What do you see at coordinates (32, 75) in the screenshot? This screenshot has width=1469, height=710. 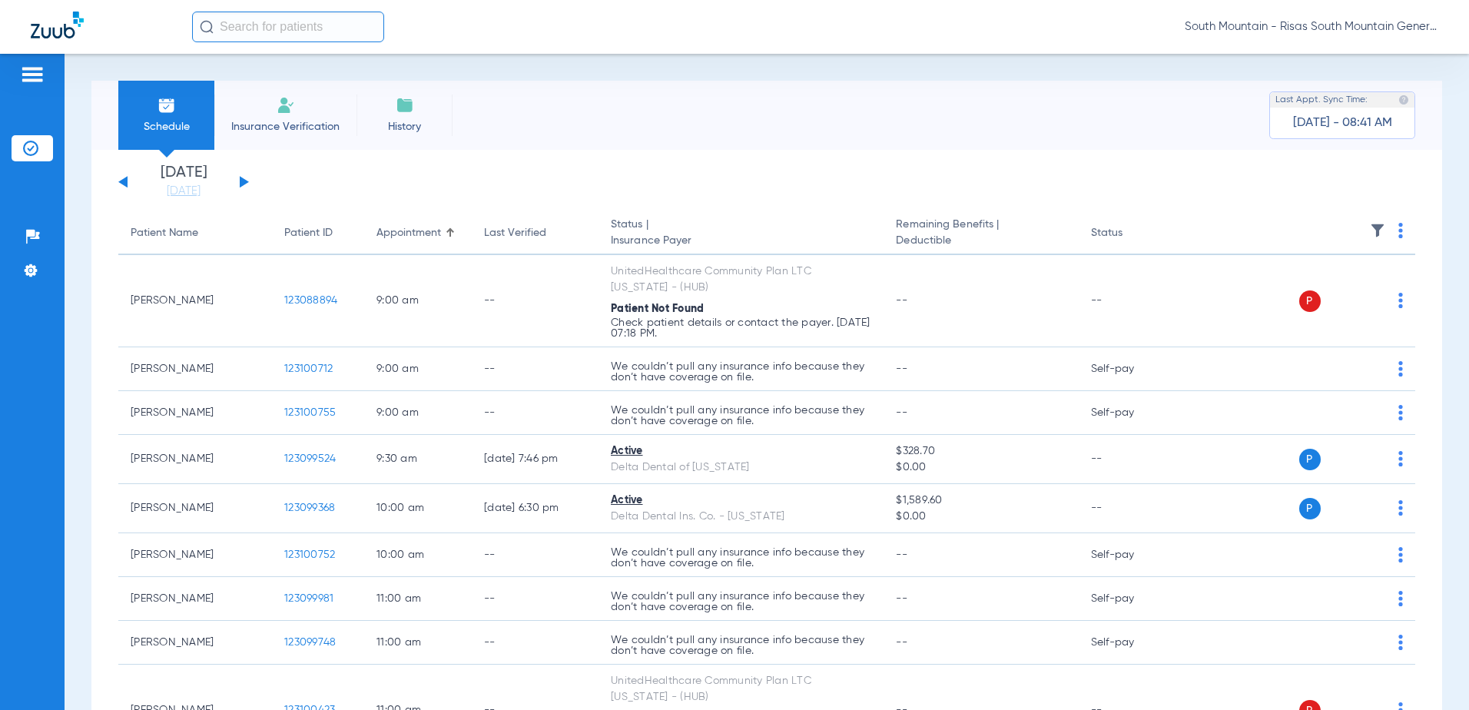 I see `img: hamburger-icon` at bounding box center [32, 75].